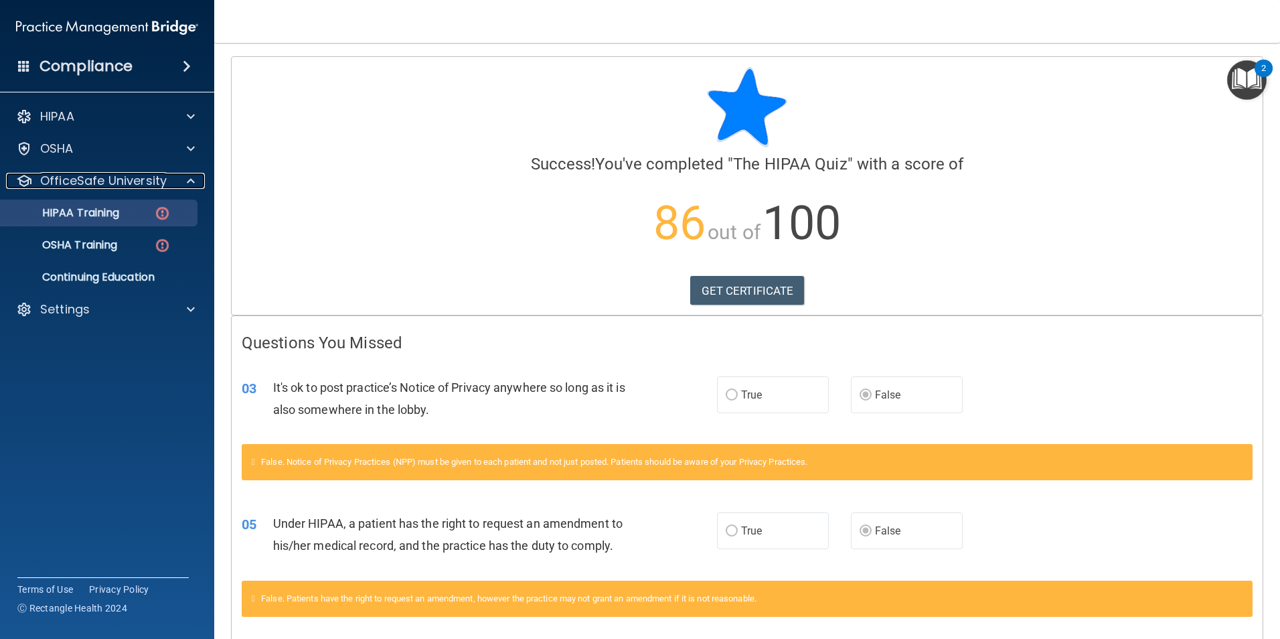 The height and width of the screenshot is (639, 1280). Describe the element at coordinates (747, 291) in the screenshot. I see `a: GET CERTIFICATE` at that location.